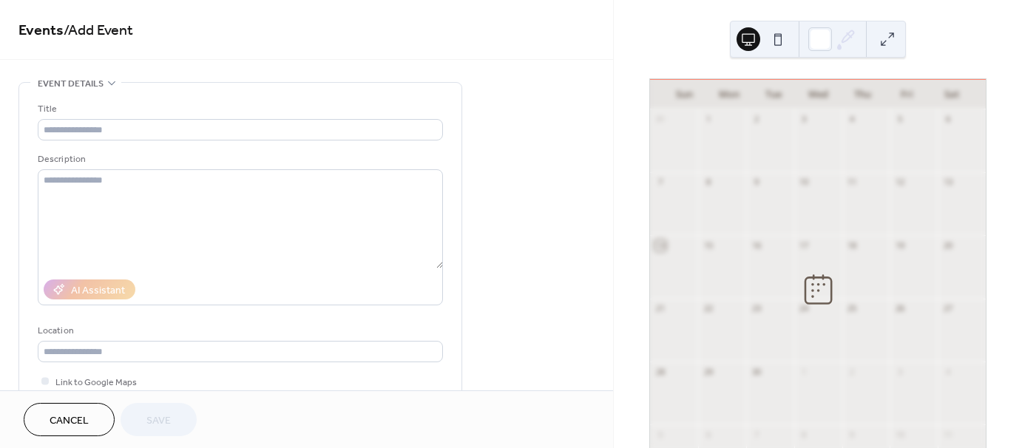  Describe the element at coordinates (239, 109) in the screenshot. I see `div: Title` at that location.